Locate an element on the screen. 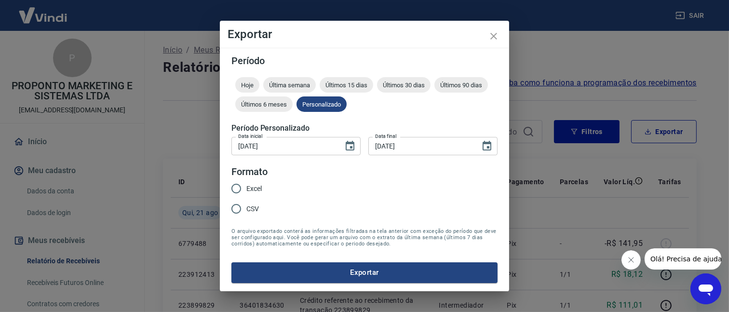  span: Últimos 90 dias is located at coordinates (461, 85).